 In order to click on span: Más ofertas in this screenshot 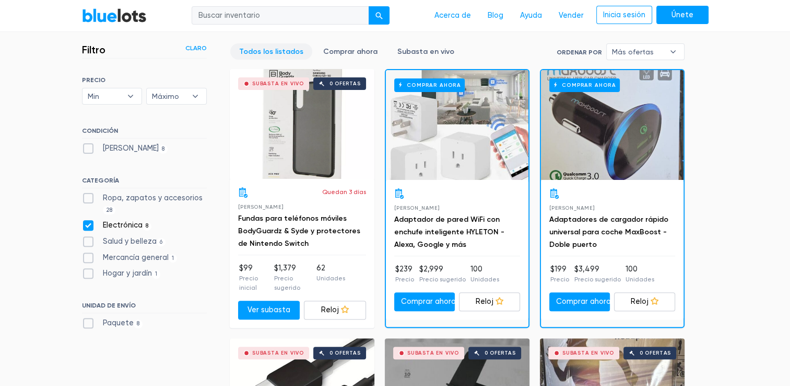, I will do `click(638, 52)`.